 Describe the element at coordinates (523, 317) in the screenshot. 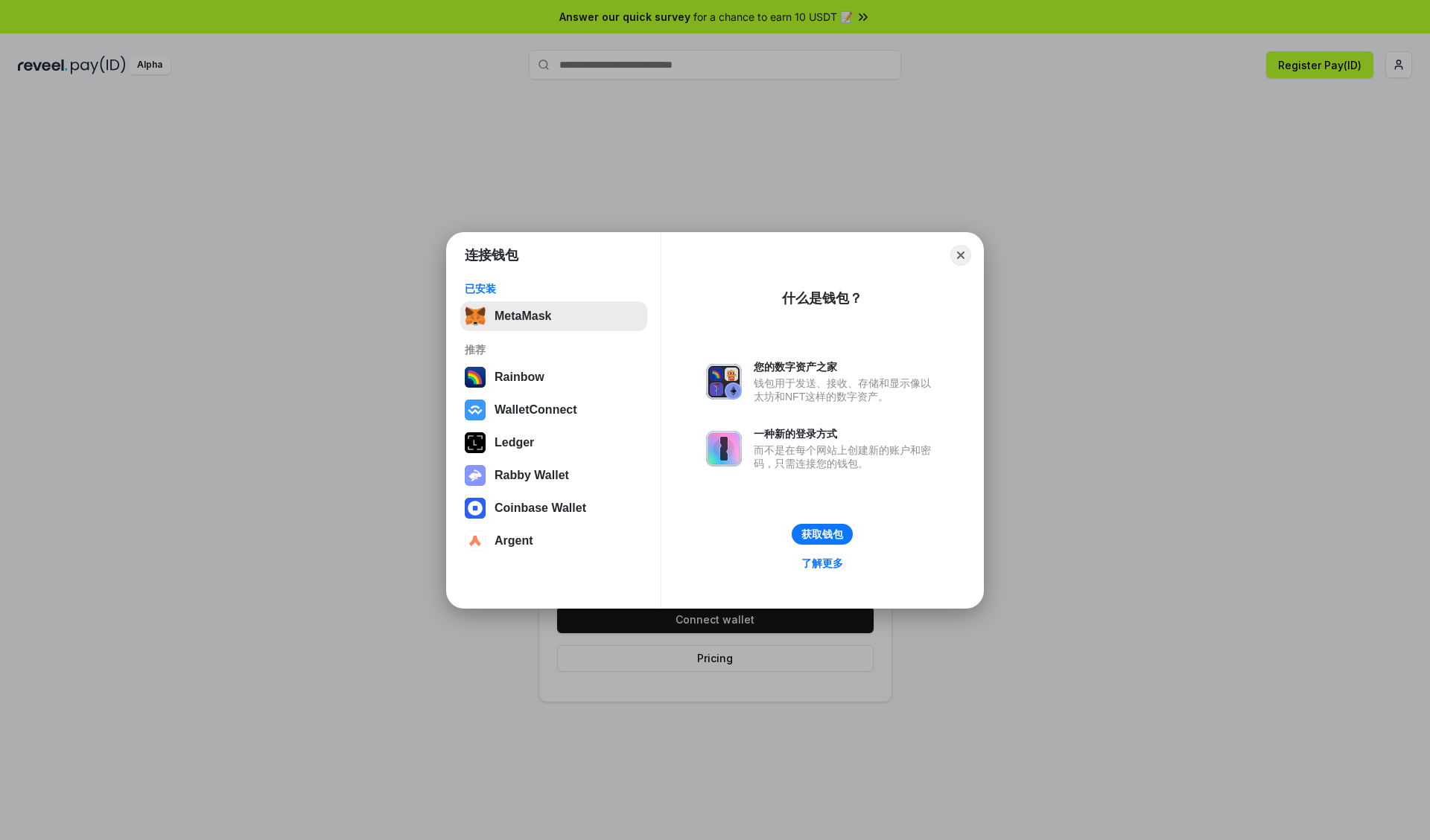

I see `div: MetaMask` at that location.